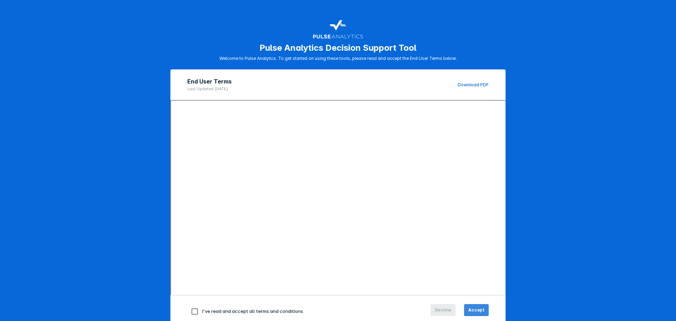 Image resolution: width=676 pixels, height=321 pixels. Describe the element at coordinates (338, 48) in the screenshot. I see `h1: Pulse Analytics Decision Support Tool` at that location.